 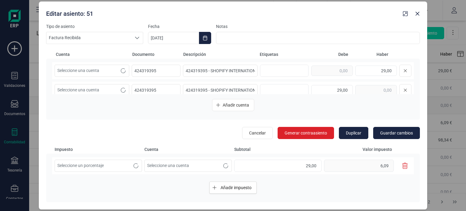 I want to click on span: Factura Recibida, so click(x=89, y=38).